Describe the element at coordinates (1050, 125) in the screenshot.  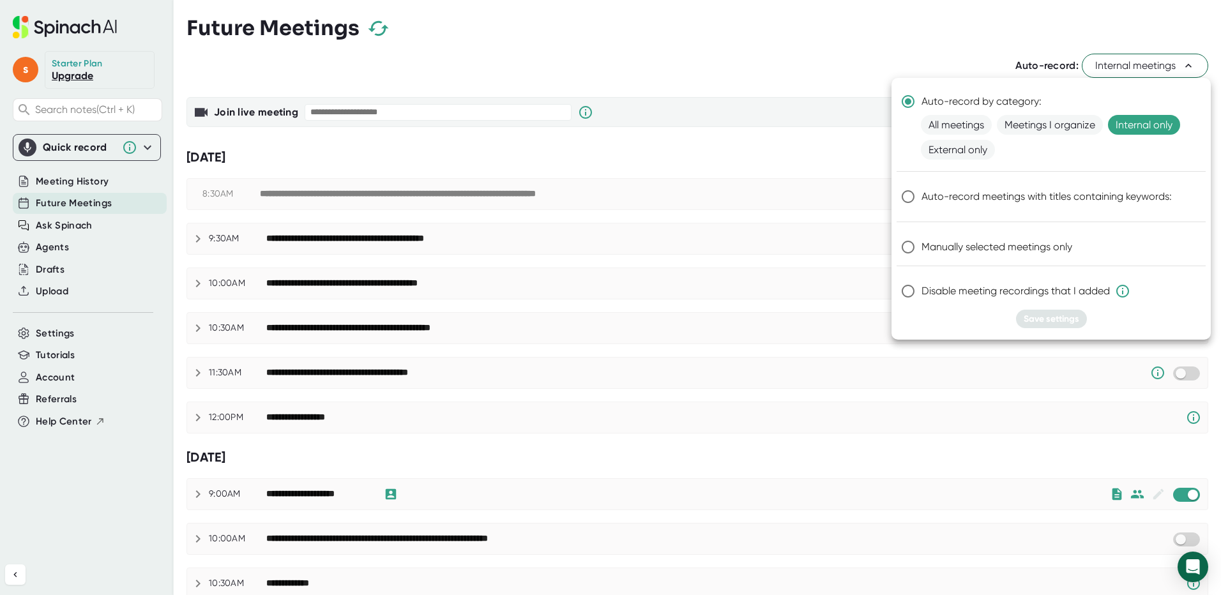
I see `span: Meetings I organize` at that location.